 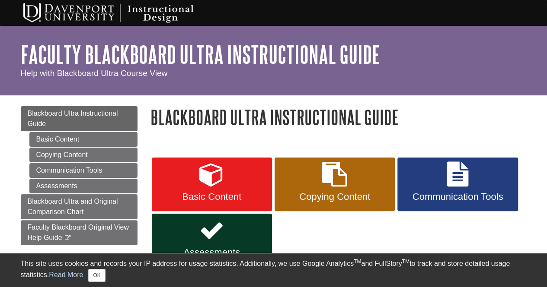 I want to click on div: This site uses cookies and records your IP address for usage statistics. Additionally, we use Goo..., so click(x=274, y=270).